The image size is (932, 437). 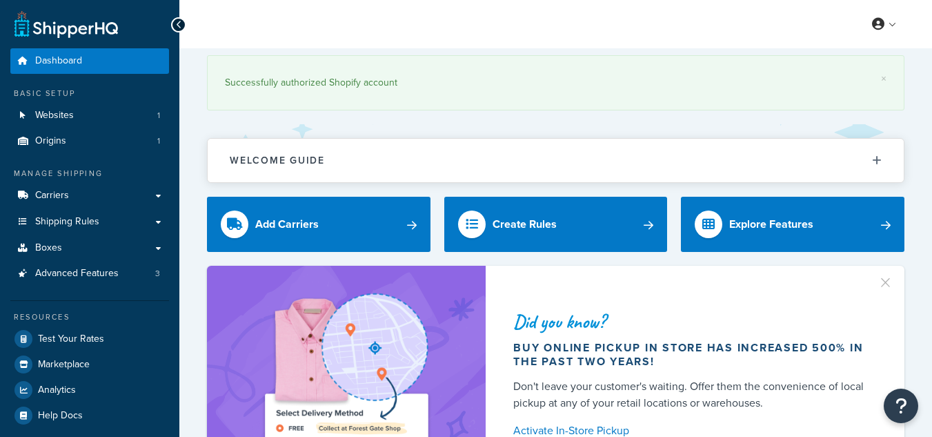 I want to click on a: Create Rules, so click(x=556, y=224).